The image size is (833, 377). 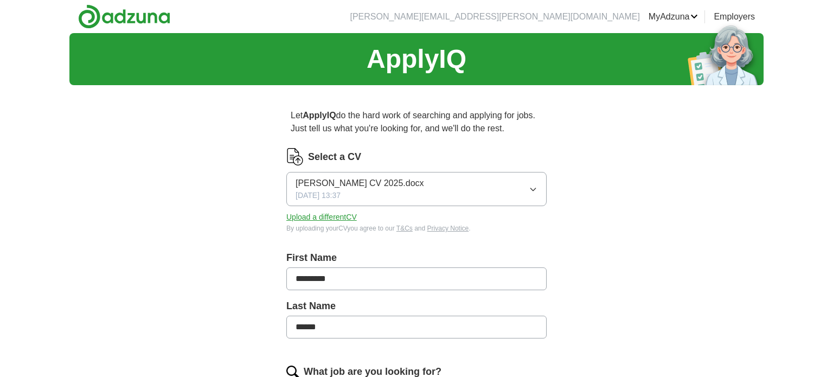 What do you see at coordinates (335, 157) in the screenshot?
I see `label: Select a CV` at bounding box center [335, 157].